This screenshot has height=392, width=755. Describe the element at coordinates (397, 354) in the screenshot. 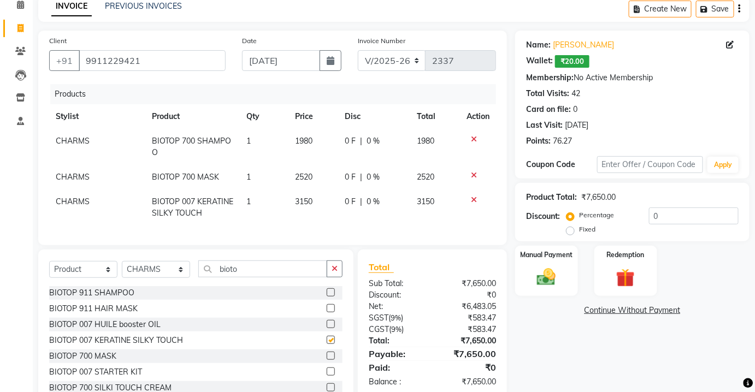

I see `div: Payable:` at that location.